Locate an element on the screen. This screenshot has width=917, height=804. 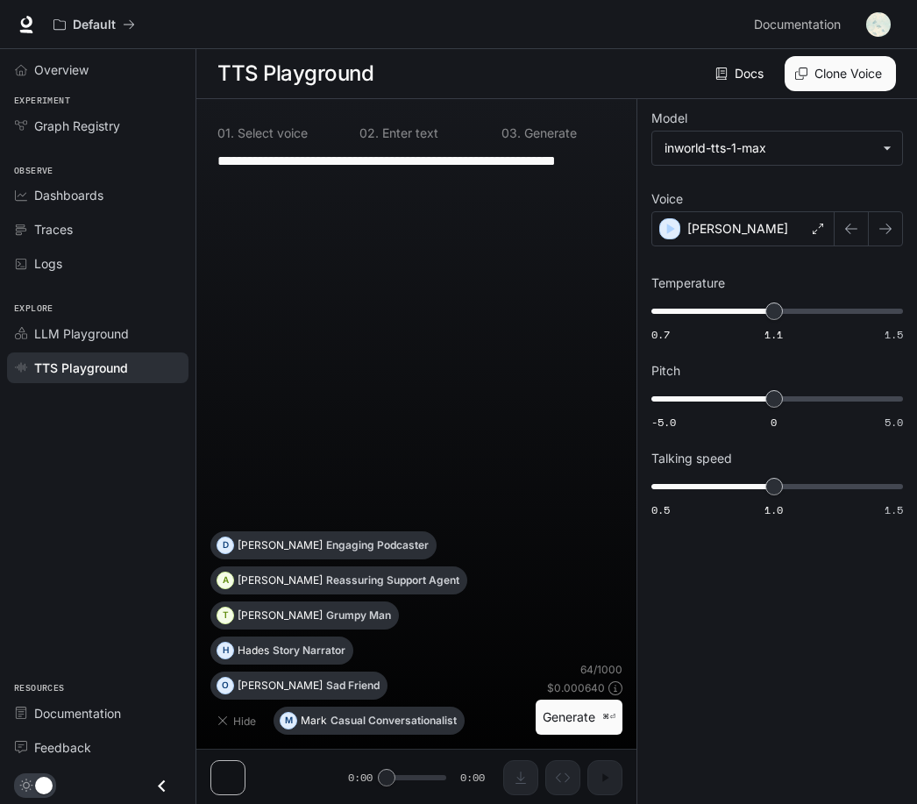
span: 5.0 is located at coordinates (893, 422).